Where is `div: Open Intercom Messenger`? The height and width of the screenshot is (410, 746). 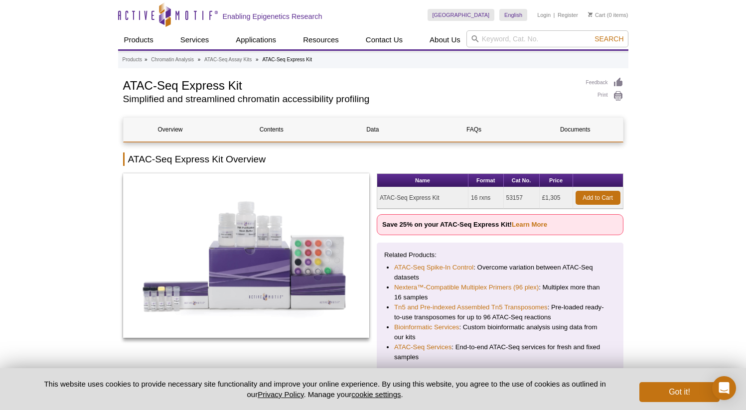
div: Open Intercom Messenger is located at coordinates (724, 388).